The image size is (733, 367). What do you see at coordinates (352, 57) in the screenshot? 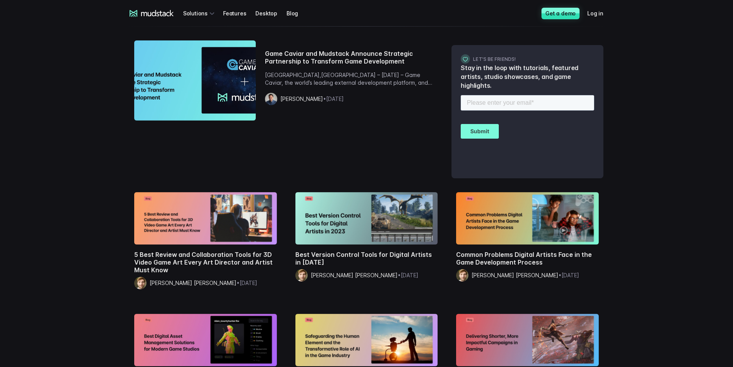
I see `h2: Game Caviar and Mudstack Announce Strategic Partnership to Transform Game Development` at bounding box center [352, 57].